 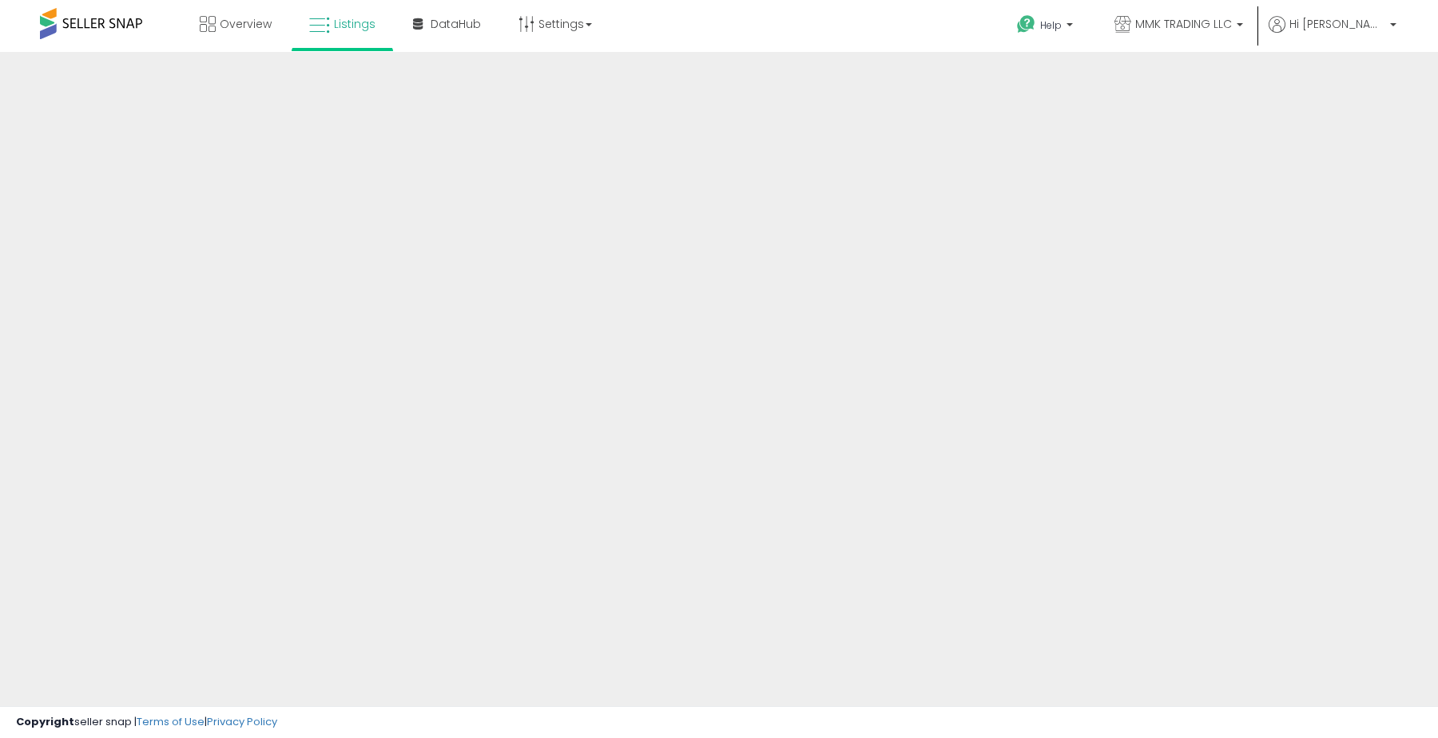 I want to click on strong: Copyright, so click(x=45, y=721).